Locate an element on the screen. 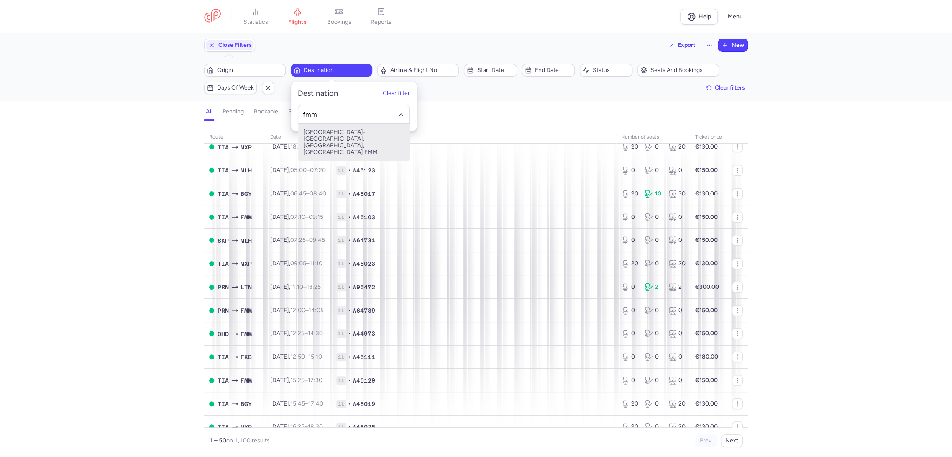 The image size is (952, 457). time: 09:15 is located at coordinates (316, 217).